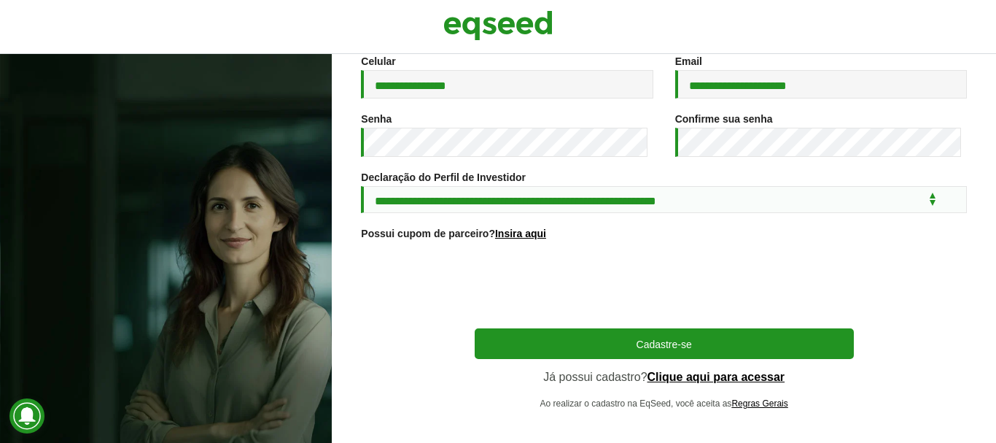 The height and width of the screenshot is (443, 996). What do you see at coordinates (376, 119) in the screenshot?
I see `label: Senha` at bounding box center [376, 119].